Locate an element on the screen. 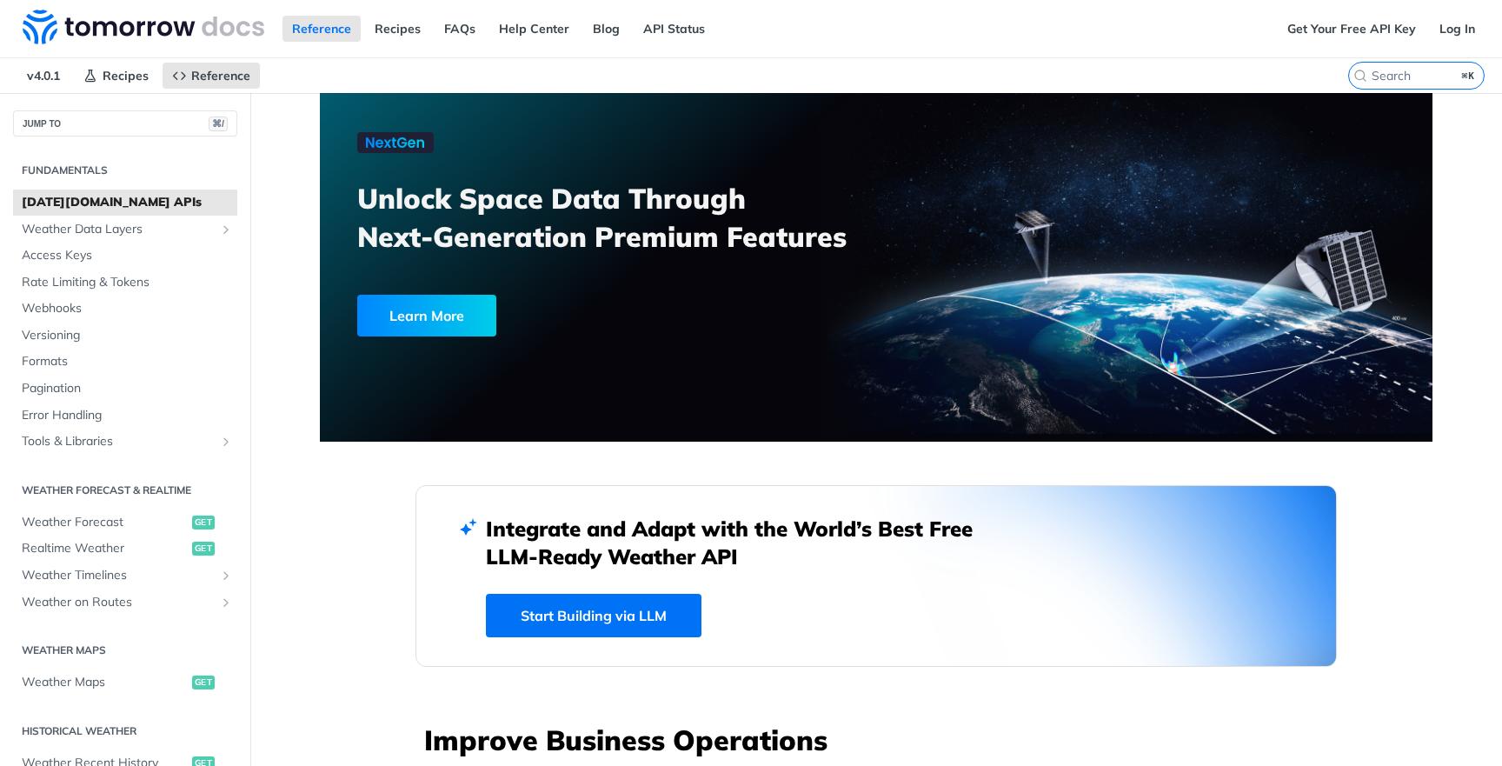 Image resolution: width=1502 pixels, height=766 pixels. span: Versioning is located at coordinates (127, 336).